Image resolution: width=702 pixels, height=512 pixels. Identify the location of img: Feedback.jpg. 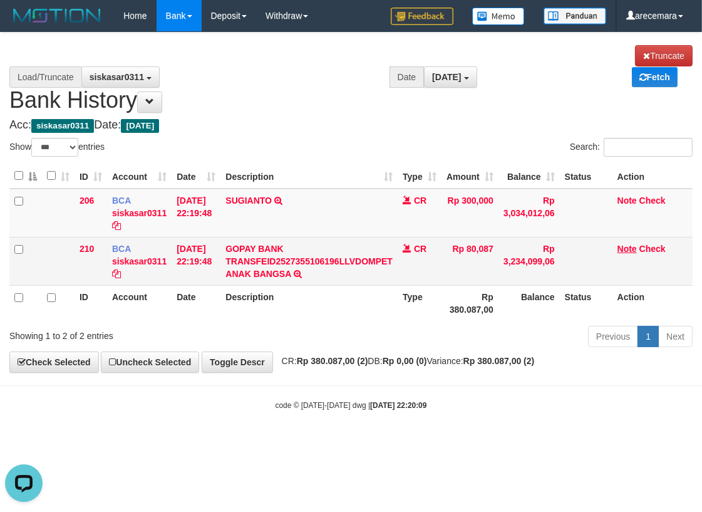
(422, 16).